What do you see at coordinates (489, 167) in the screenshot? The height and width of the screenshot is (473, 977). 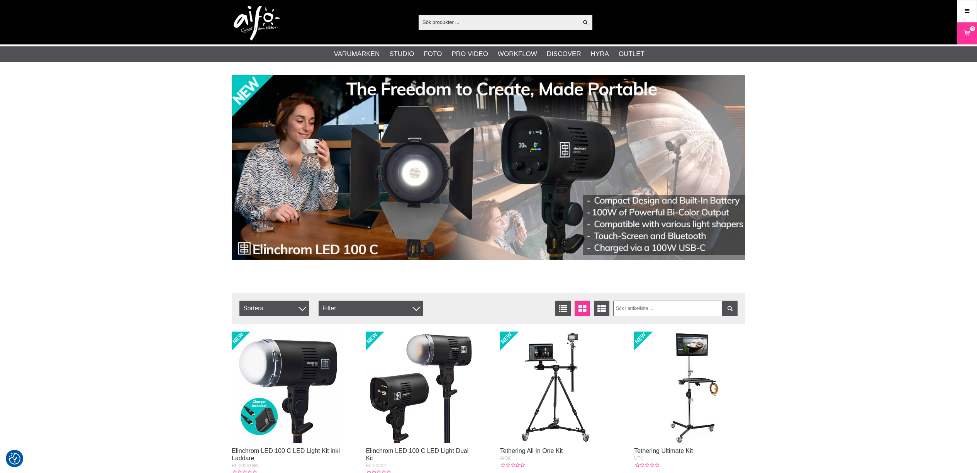 I see `img: Annons:002 banner-elin-led100c11390x.jpg` at bounding box center [489, 167].